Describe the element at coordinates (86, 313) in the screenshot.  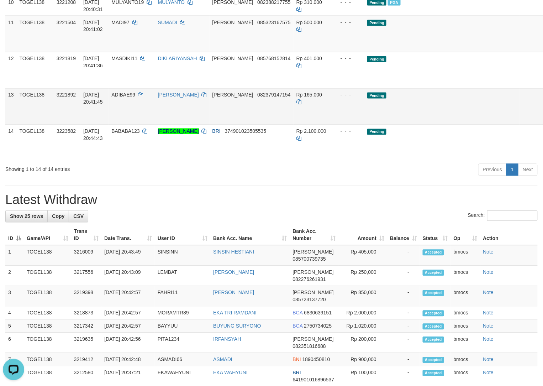
I see `td: 3218873` at that location.